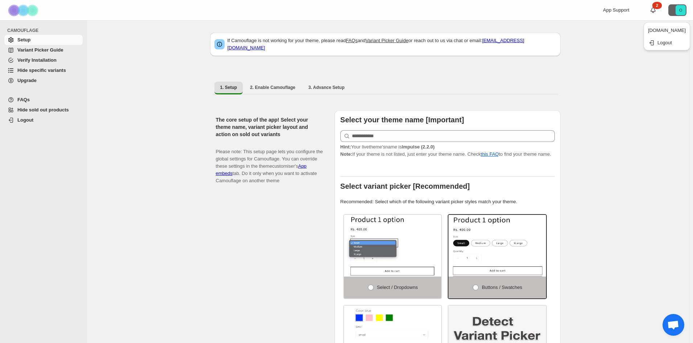 The width and height of the screenshot is (693, 343). I want to click on span: Avatar with initials O, so click(680, 10).